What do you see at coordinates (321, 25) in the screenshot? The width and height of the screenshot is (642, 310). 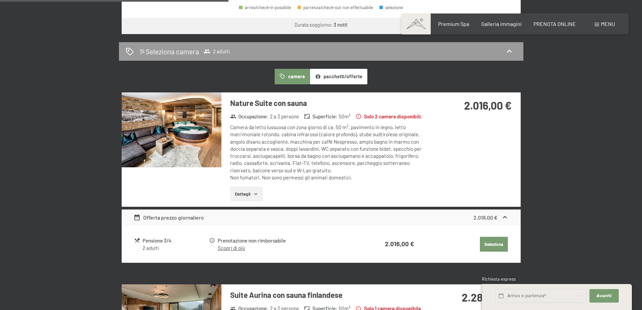 I see `div: Durata soggiorno:` at bounding box center [321, 25].